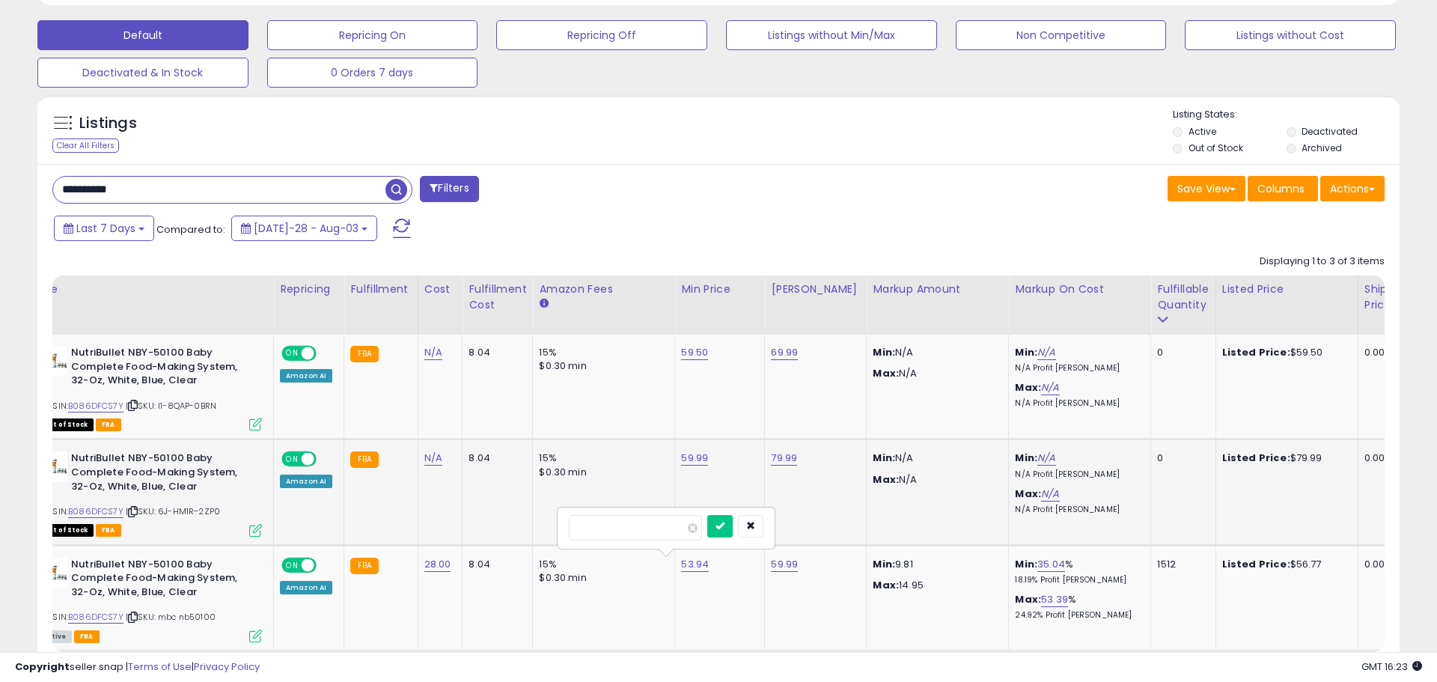 The height and width of the screenshot is (682, 1437). I want to click on div: 1512, so click(1181, 564).